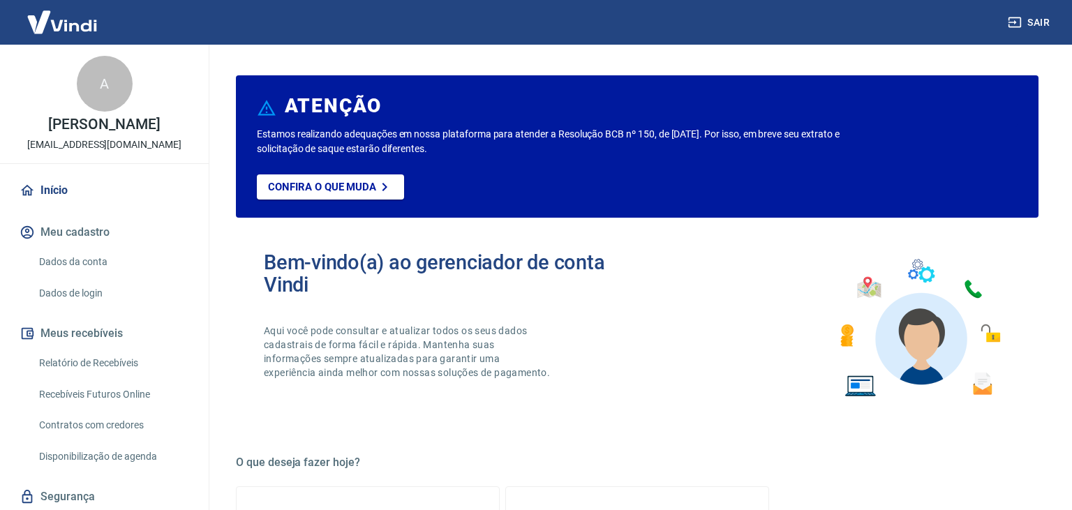 Image resolution: width=1072 pixels, height=510 pixels. Describe the element at coordinates (330, 187) in the screenshot. I see `a: Confira o que muda` at that location.